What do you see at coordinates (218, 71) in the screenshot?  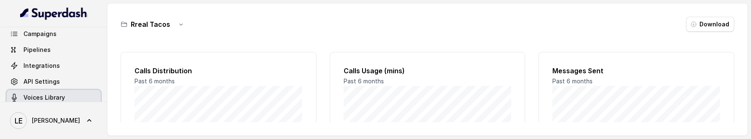 I see `h2: Calls Distribution` at bounding box center [218, 71].